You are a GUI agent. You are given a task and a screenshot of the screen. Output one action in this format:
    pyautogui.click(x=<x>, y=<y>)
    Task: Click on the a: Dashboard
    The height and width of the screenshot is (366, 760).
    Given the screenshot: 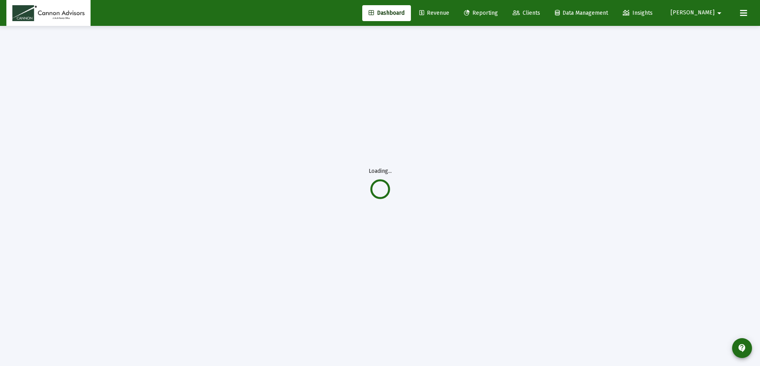 What is the action you would take?
    pyautogui.click(x=386, y=13)
    